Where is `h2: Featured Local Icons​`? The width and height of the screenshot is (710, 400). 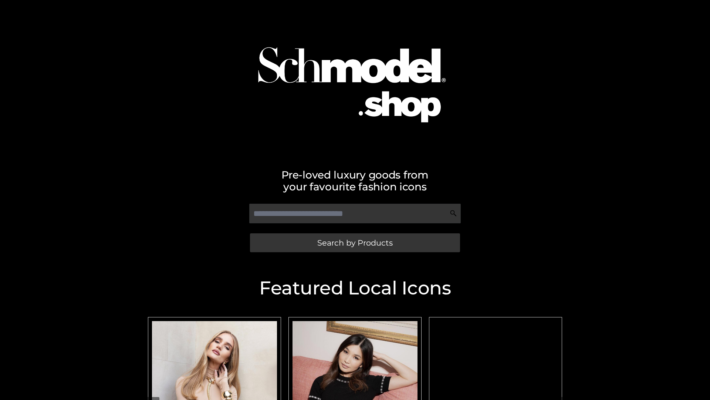
h2: Featured Local Icons​ is located at coordinates (355, 288).